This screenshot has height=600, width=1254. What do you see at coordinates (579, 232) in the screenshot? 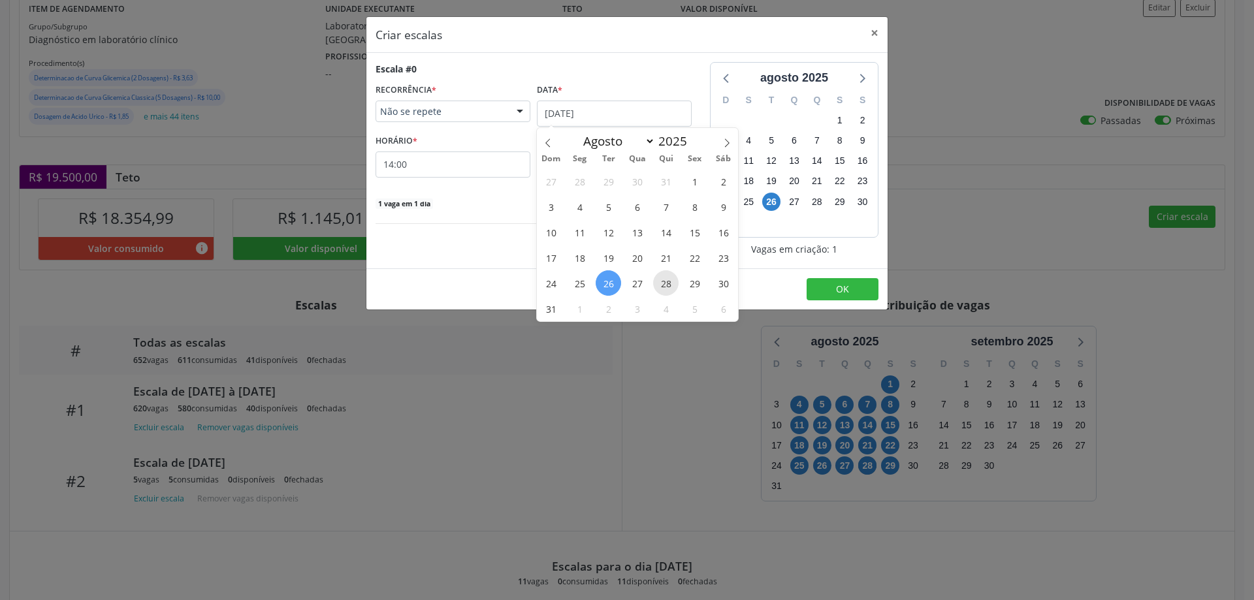
I see `span: Agosto 11, 2025` at bounding box center [579, 232].